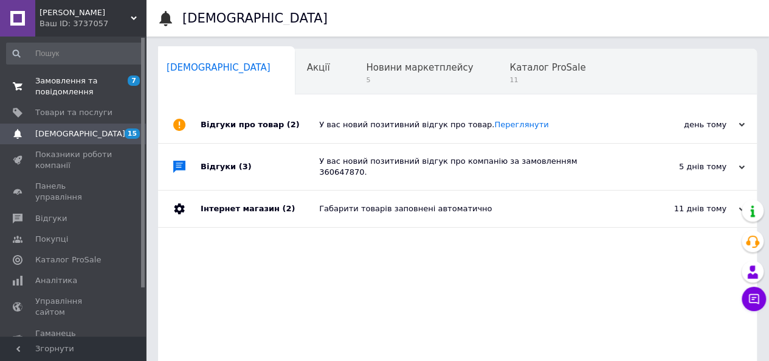 This screenshot has height=361, width=769. What do you see at coordinates (319, 67) in the screenshot?
I see `span: Акції` at bounding box center [319, 67].